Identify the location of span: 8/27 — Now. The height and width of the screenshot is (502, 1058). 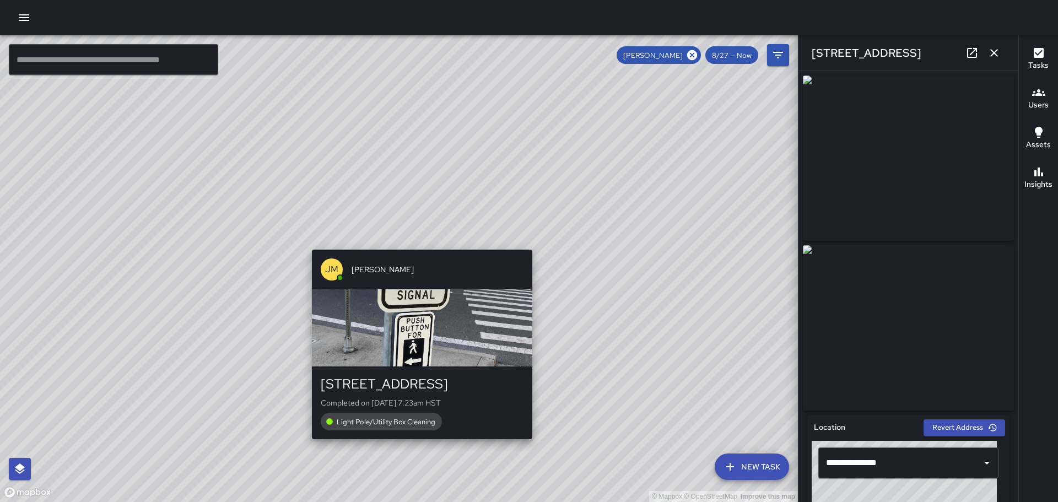
(732, 55).